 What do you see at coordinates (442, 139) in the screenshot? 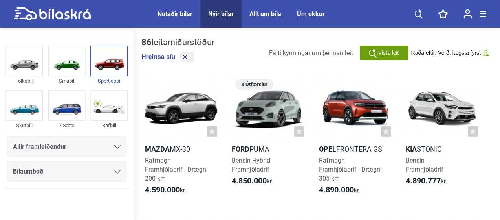
I see `a: KiaStonicBensínFramhjóladrif4.890.777kr.` at bounding box center [442, 139].